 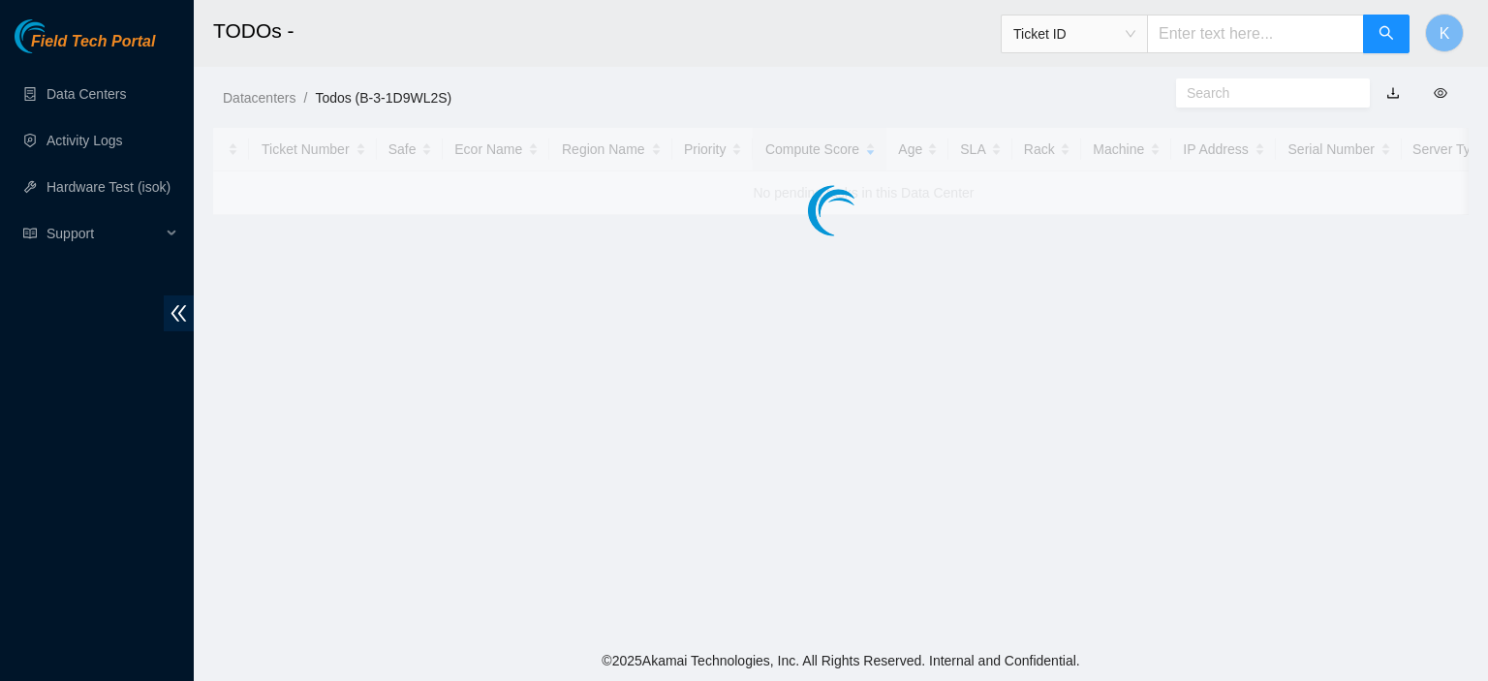 What do you see at coordinates (1255, 34) in the screenshot?
I see `input: Enter text here...` at bounding box center [1255, 34].